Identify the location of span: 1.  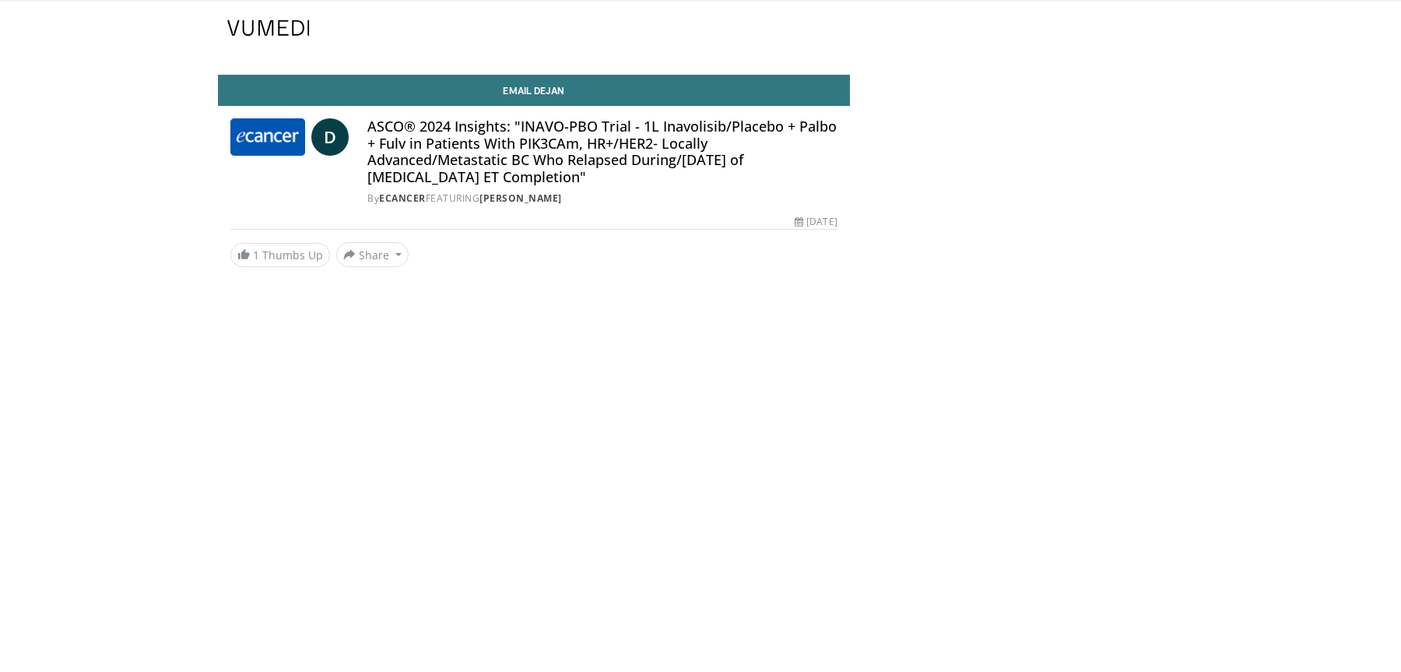
(256, 255).